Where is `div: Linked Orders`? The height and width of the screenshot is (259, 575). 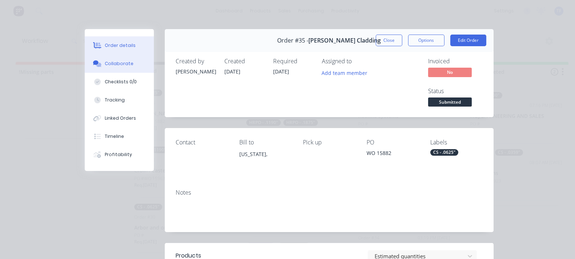 div: Linked Orders is located at coordinates (120, 118).